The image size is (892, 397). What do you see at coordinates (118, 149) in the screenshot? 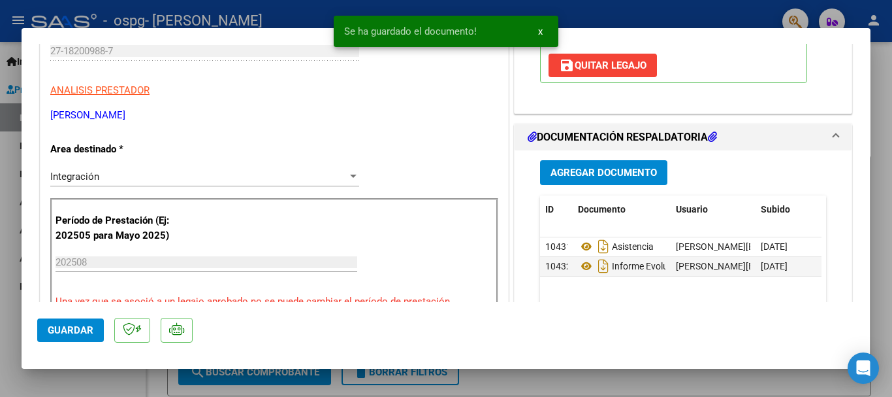
I see `p: Area destinado *` at bounding box center [118, 149].